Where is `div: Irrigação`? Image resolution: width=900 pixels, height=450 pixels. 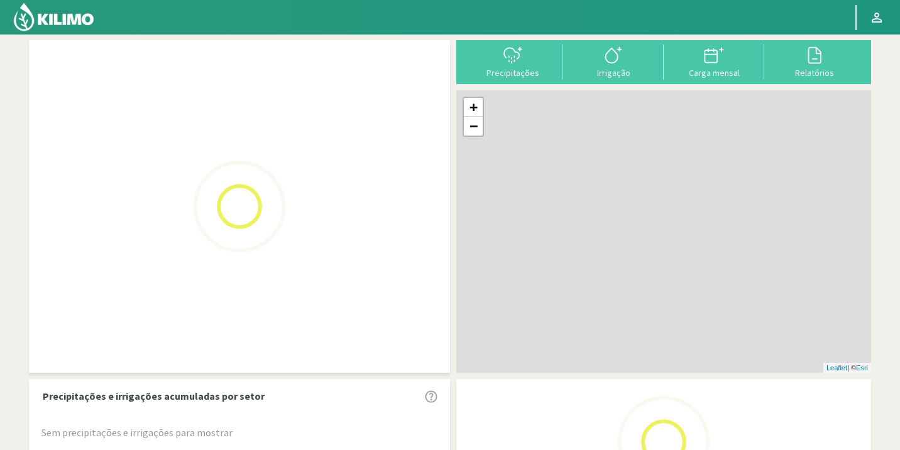
div: Irrigação is located at coordinates (613, 73).